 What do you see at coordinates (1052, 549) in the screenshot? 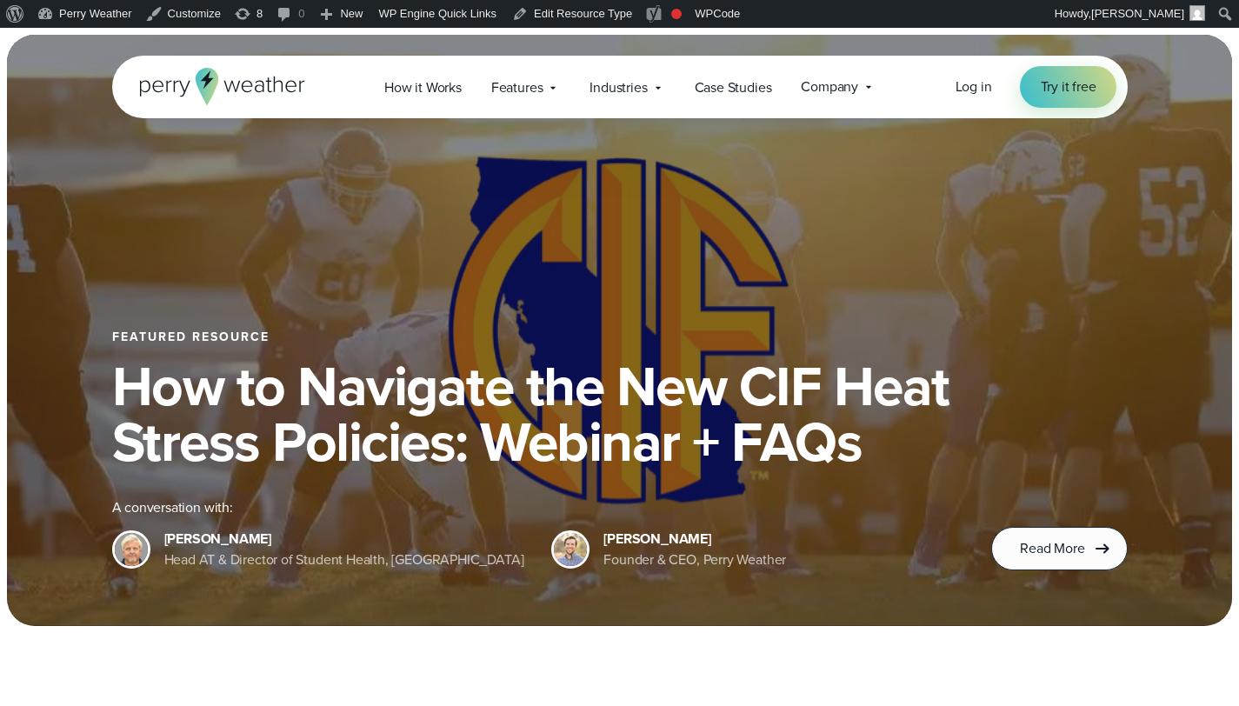
I see `span: Read More` at bounding box center [1052, 549].